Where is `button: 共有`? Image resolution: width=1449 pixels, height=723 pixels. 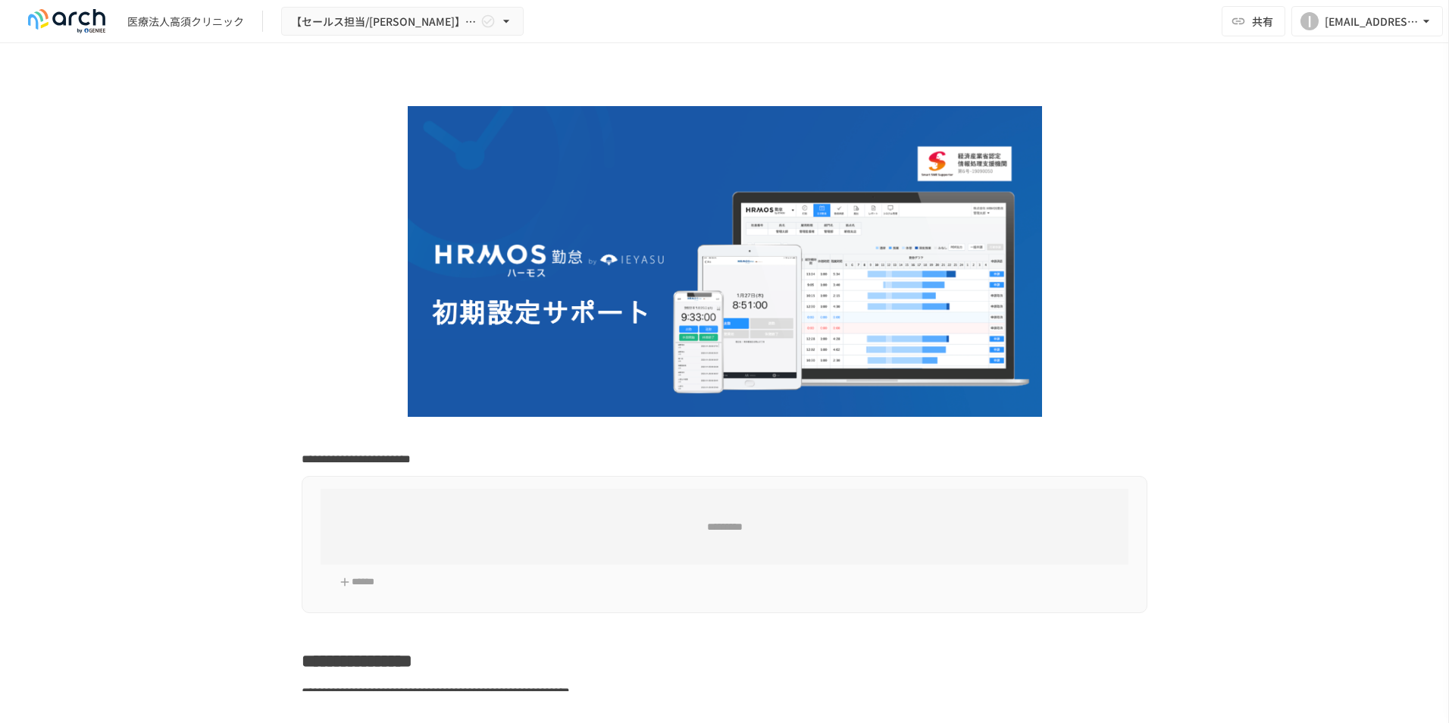
button: 共有 is located at coordinates (1253, 21).